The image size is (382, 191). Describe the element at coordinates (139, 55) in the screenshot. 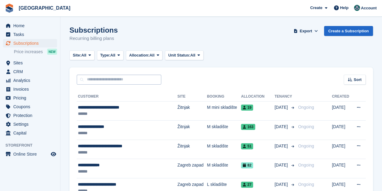

I see `span: Allocation:` at that location.